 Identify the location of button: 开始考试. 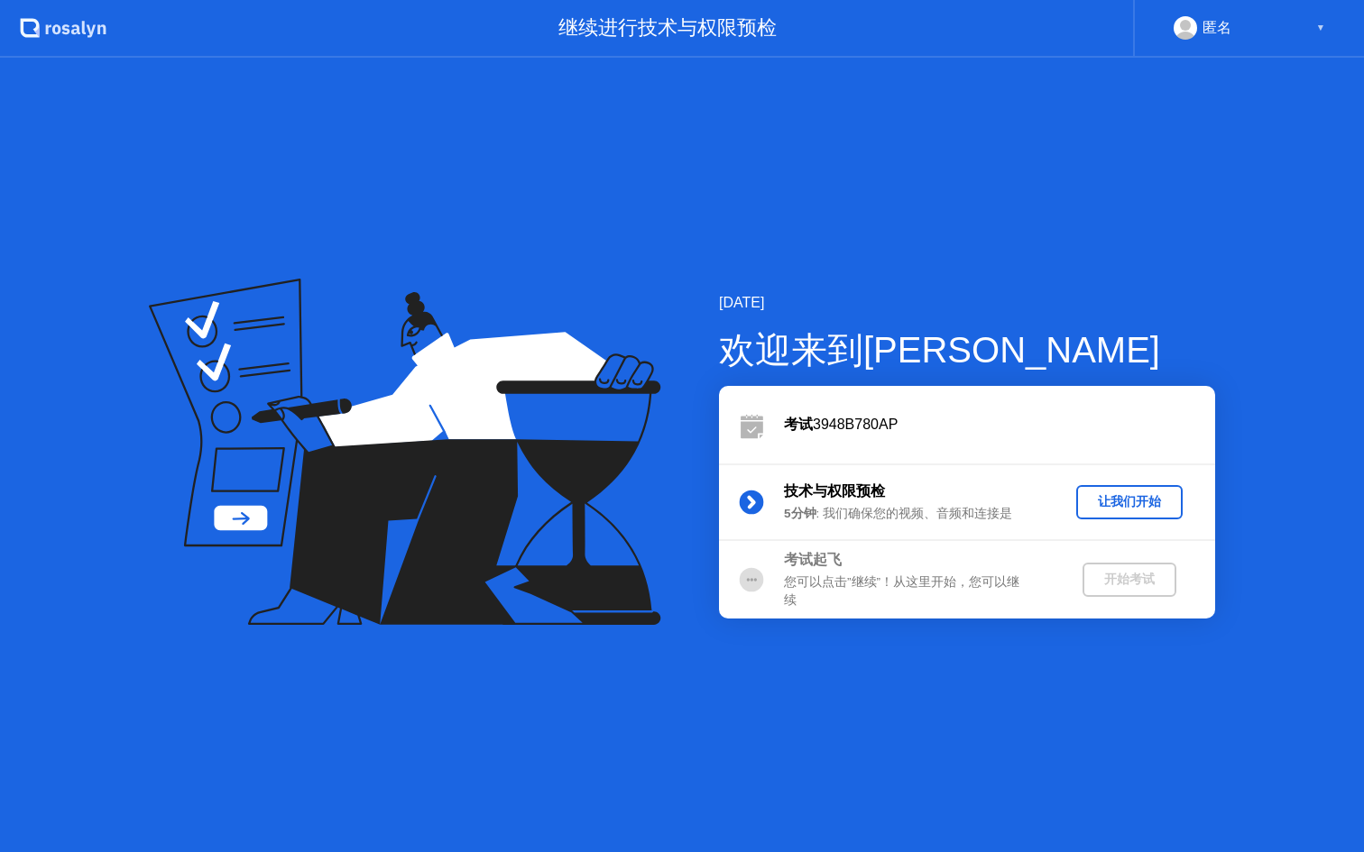
(1129, 580).